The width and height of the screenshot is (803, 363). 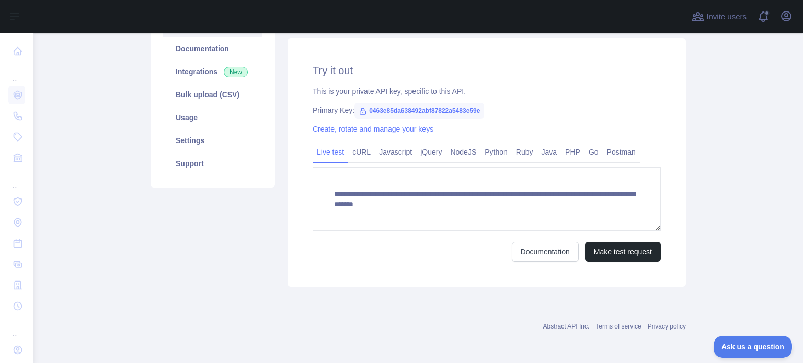 What do you see at coordinates (431, 152) in the screenshot?
I see `a: jQuery` at bounding box center [431, 152].